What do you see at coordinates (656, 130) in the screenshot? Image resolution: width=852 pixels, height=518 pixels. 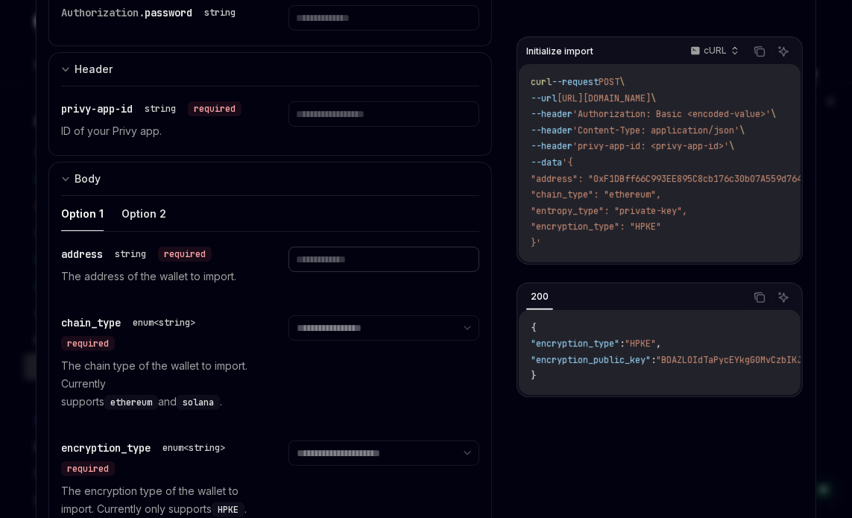 I see `span: 'Content-Type: application/json'` at bounding box center [656, 130].